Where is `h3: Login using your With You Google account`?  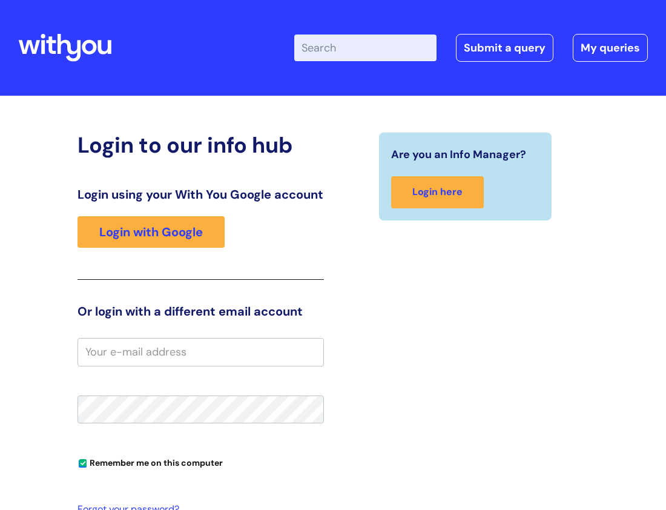
h3: Login using your With You Google account is located at coordinates (201, 194).